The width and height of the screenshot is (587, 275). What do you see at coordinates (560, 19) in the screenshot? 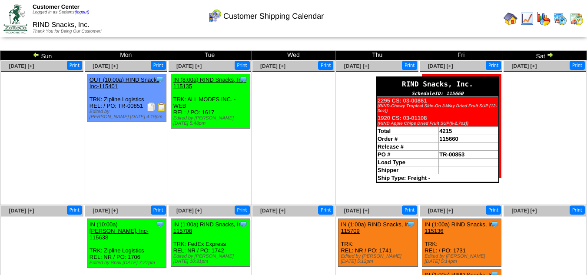
I see `img: calendarprod.gif` at bounding box center [560, 19].